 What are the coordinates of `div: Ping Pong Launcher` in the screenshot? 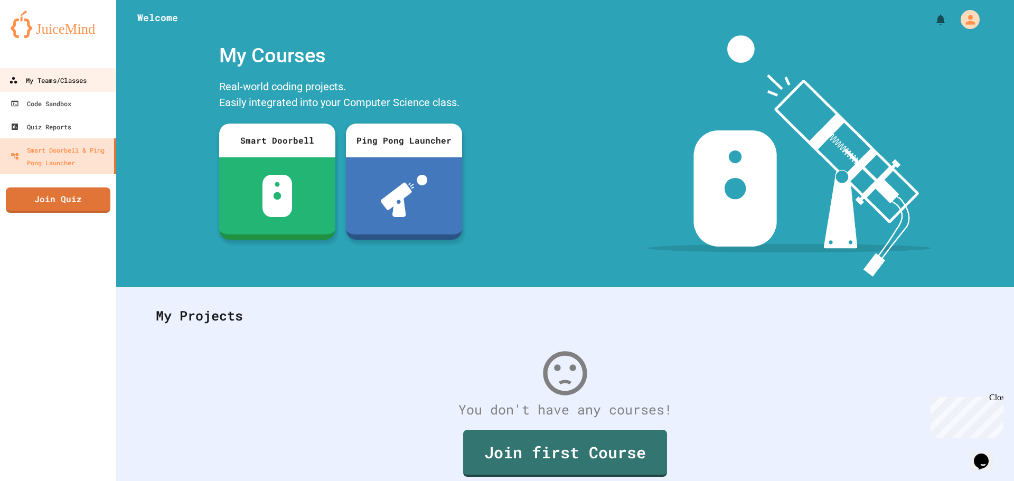 It's located at (404, 140).